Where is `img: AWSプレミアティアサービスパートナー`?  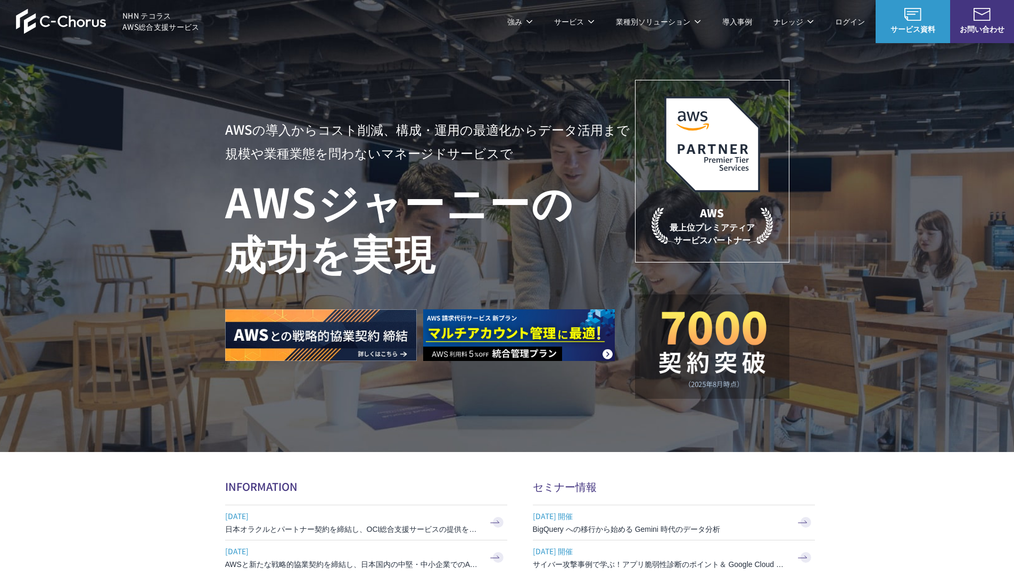
img: AWSプレミアティアサービスパートナー is located at coordinates (713, 144).